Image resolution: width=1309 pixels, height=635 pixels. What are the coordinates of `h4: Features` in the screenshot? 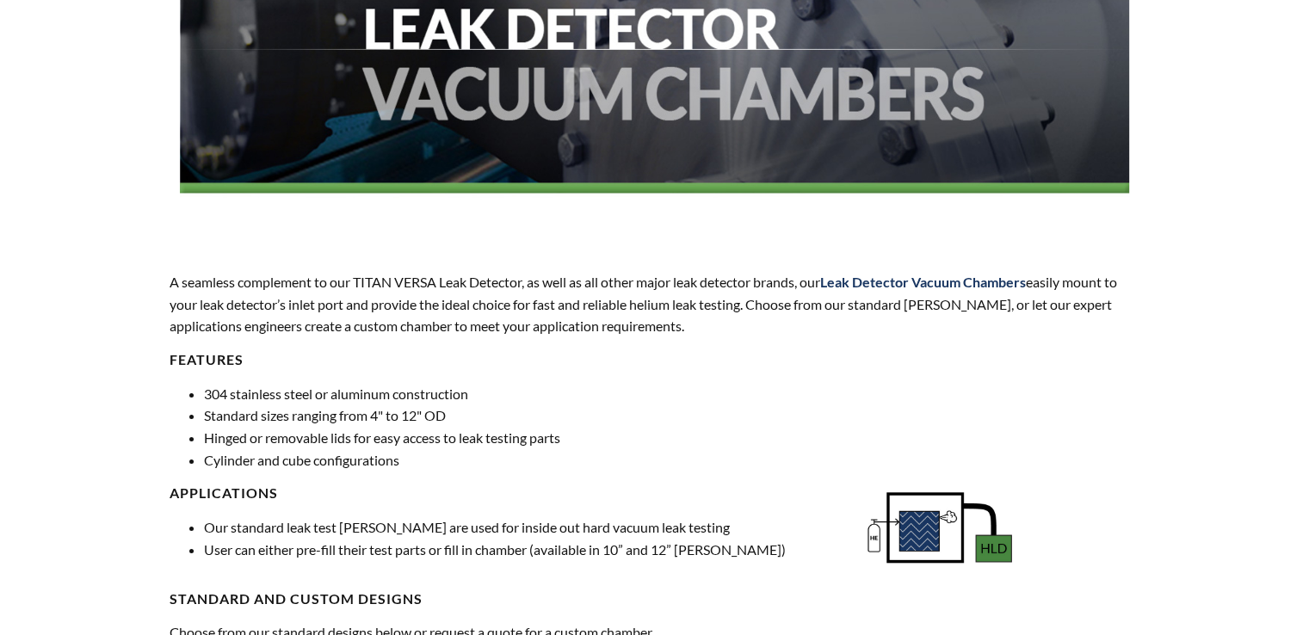 It's located at (655, 360).